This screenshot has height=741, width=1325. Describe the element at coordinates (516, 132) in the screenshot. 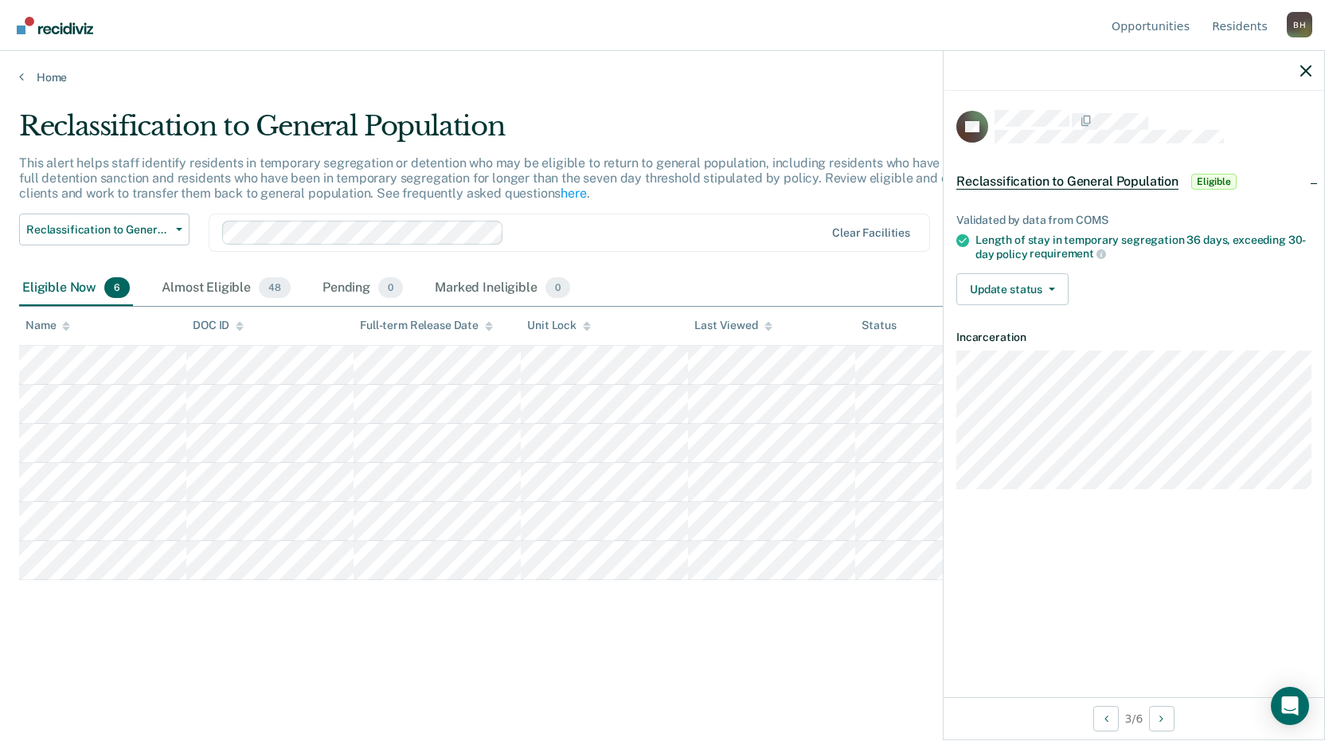

I see `div: Reclassification to General Population` at that location.